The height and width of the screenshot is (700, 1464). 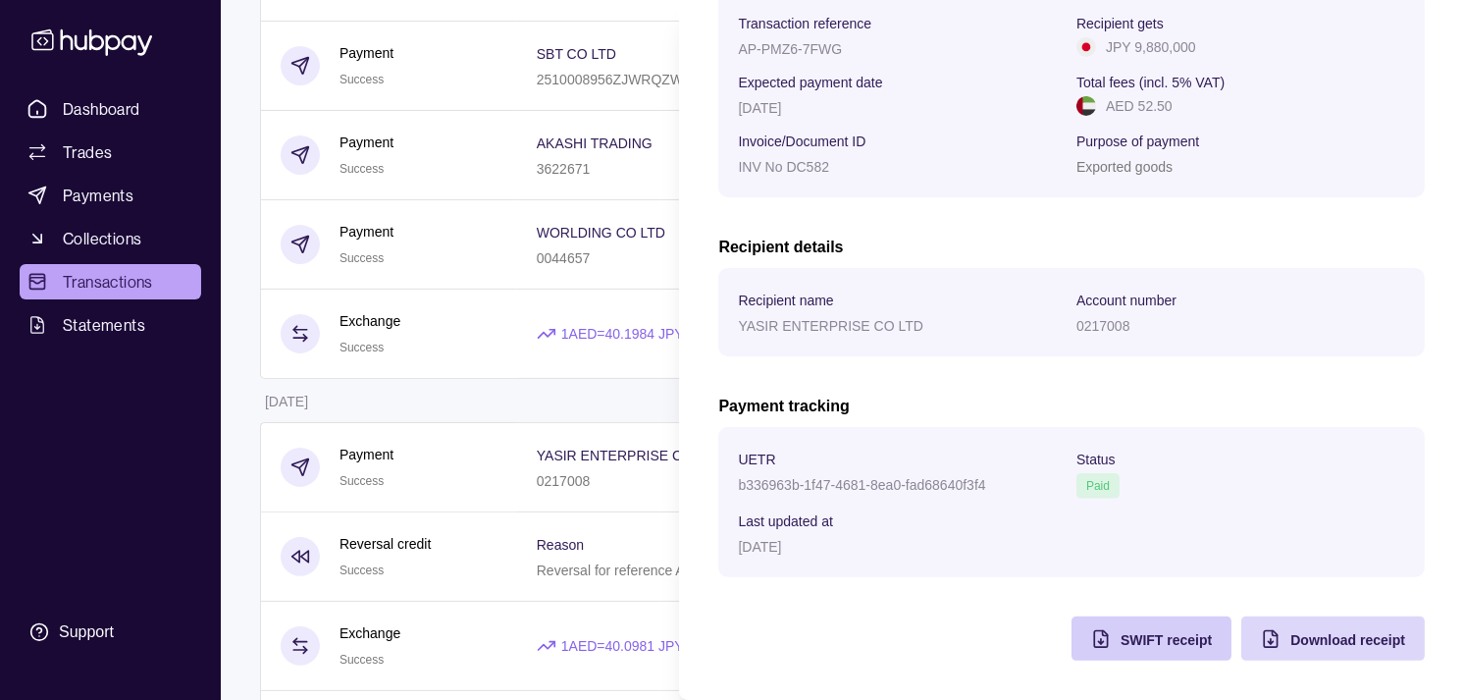 I want to click on p: Recipient name, so click(x=785, y=300).